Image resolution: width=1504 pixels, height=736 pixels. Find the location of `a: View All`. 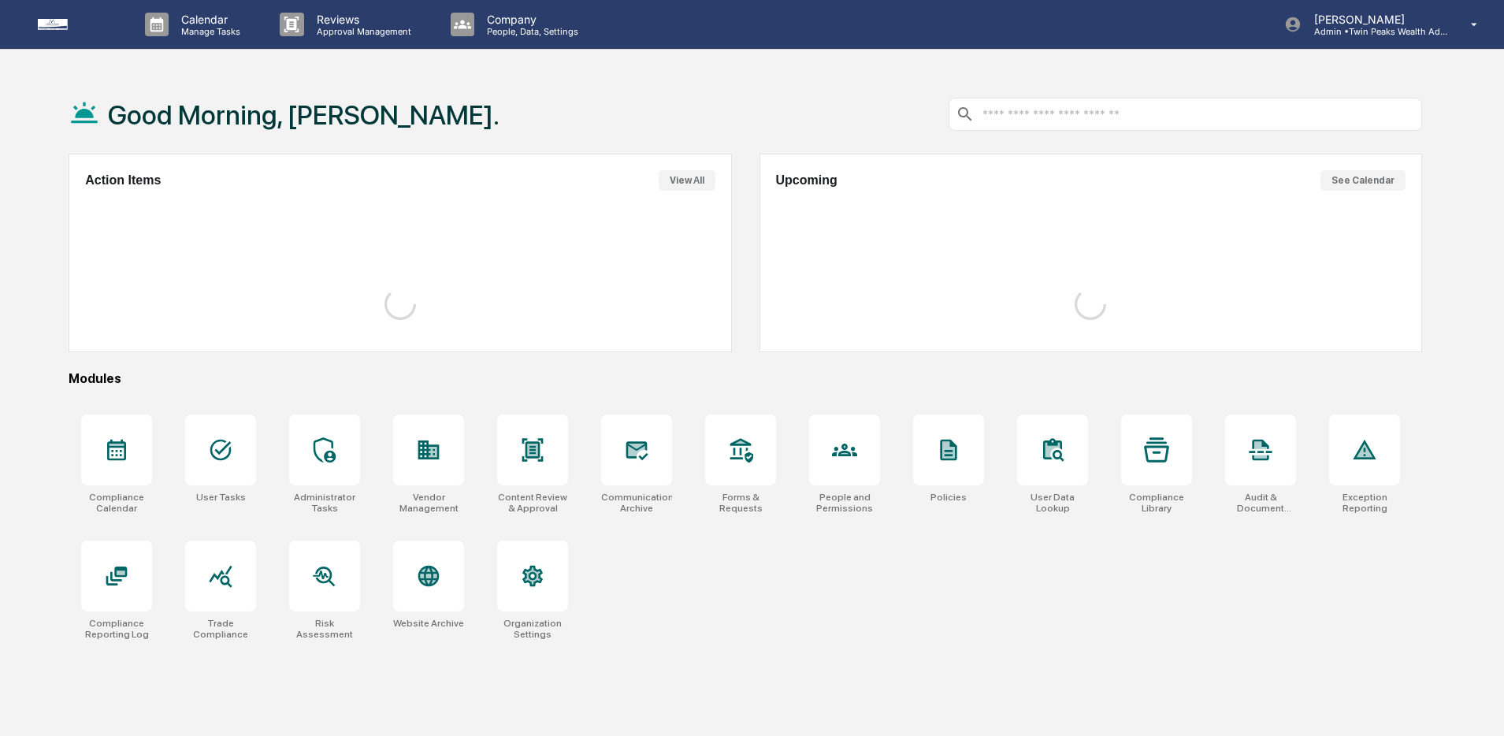

a: View All is located at coordinates (687, 180).